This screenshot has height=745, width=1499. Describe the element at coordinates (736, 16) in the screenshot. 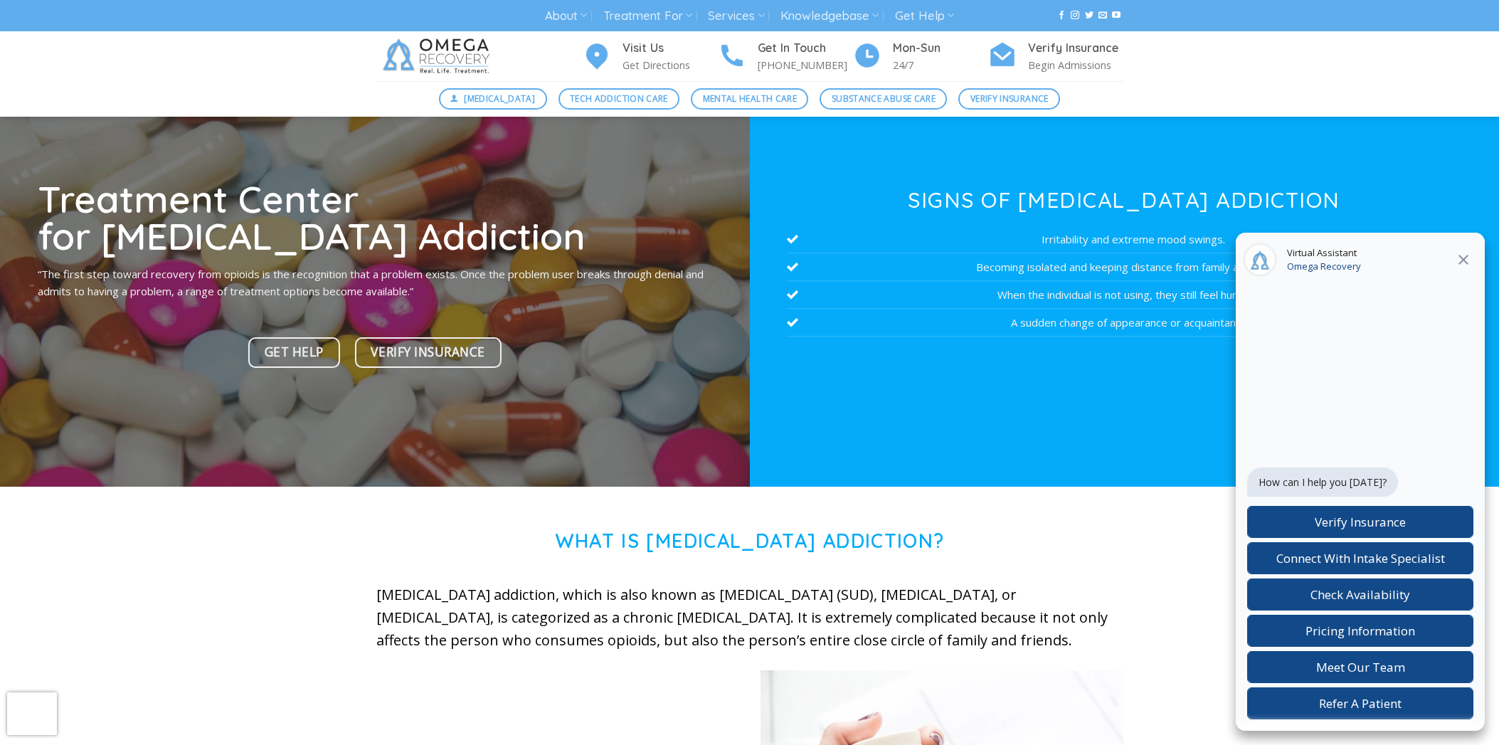

I see `a: Services` at that location.